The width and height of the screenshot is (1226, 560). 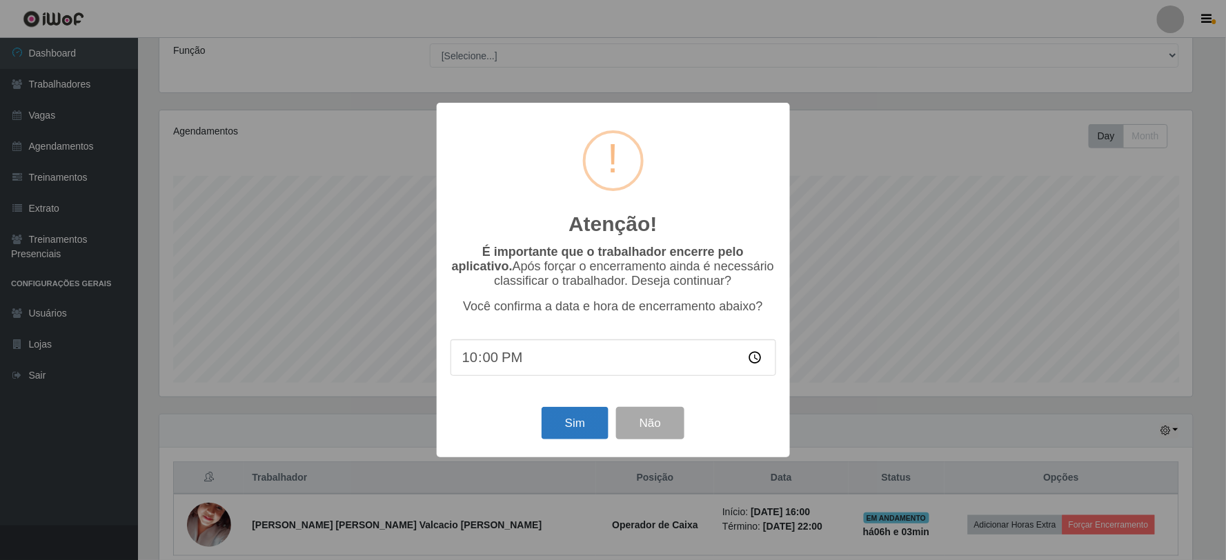 I want to click on button: Sim, so click(x=575, y=423).